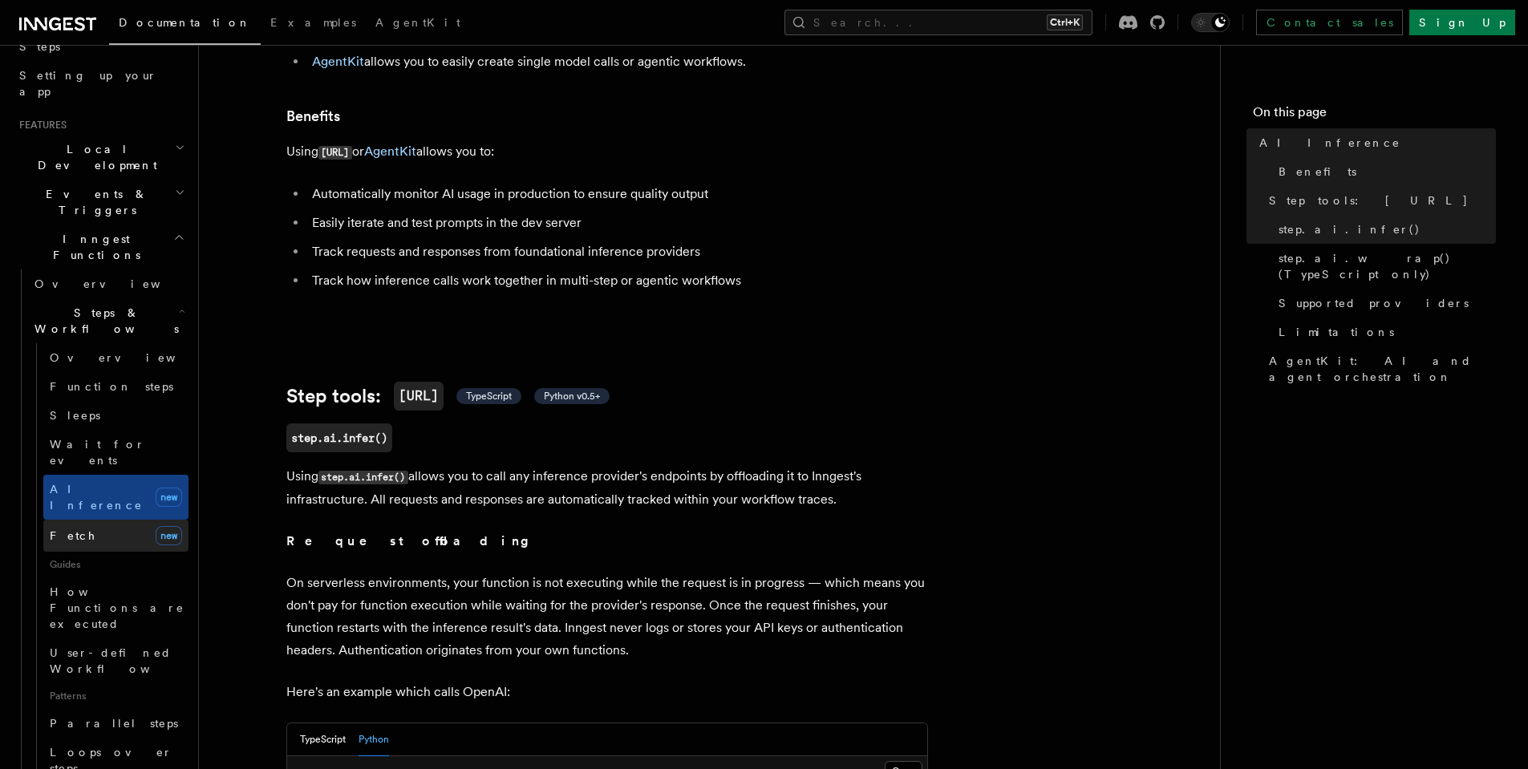 This screenshot has height=769, width=1528. I want to click on span: Inngest Functions, so click(93, 247).